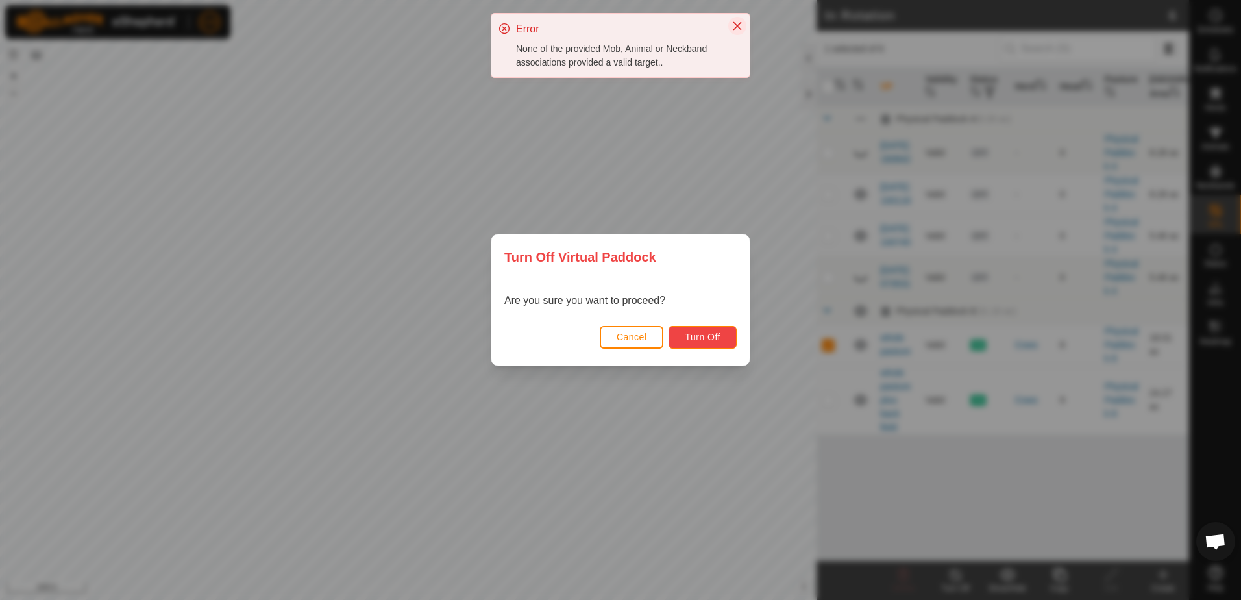 Image resolution: width=1241 pixels, height=600 pixels. What do you see at coordinates (737, 26) in the screenshot?
I see `button: Close` at bounding box center [737, 26].